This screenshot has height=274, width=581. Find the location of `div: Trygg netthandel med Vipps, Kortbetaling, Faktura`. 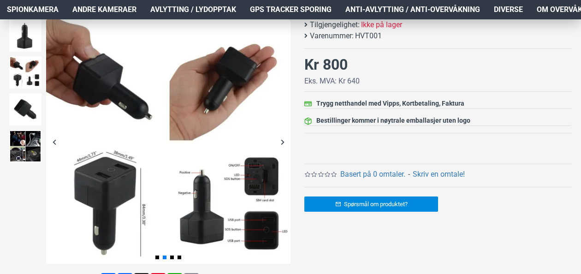

div: Trygg netthandel med Vipps, Kortbetaling, Faktura is located at coordinates (390, 103).